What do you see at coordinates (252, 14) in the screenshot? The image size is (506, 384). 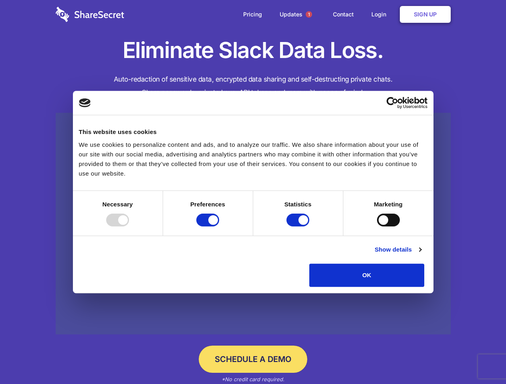 I see `a: Pricing` at bounding box center [252, 14].